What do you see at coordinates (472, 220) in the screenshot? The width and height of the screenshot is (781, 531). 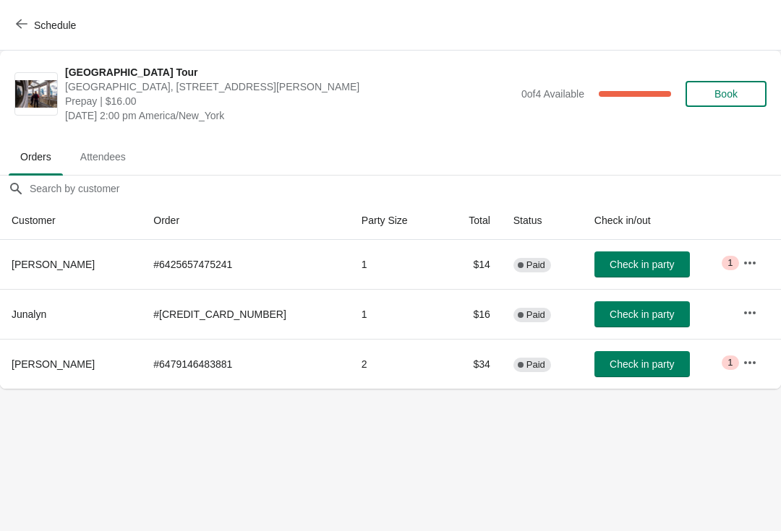 I see `th: Total` at bounding box center [472, 220].